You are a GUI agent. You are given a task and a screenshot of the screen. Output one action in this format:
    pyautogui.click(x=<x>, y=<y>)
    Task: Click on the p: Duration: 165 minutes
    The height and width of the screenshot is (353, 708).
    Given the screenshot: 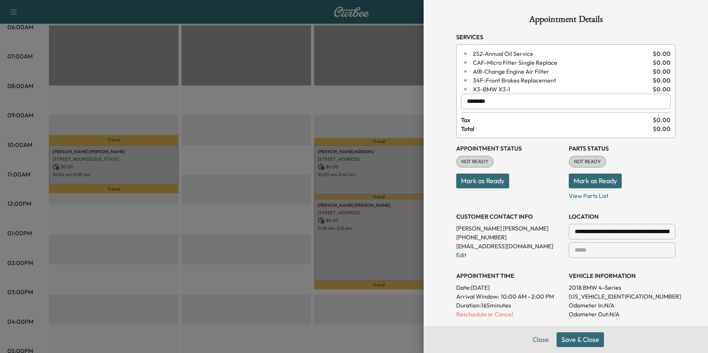 What is the action you would take?
    pyautogui.click(x=509, y=305)
    